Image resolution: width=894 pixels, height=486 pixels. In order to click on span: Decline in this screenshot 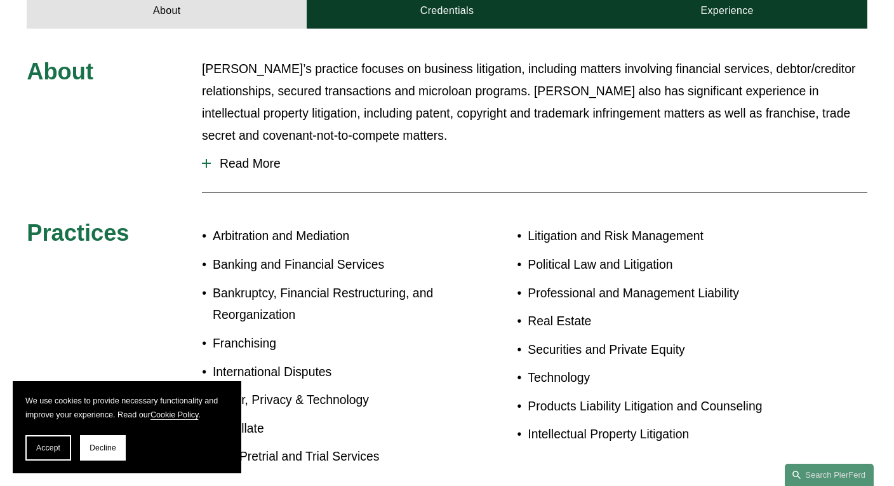, I will do `click(103, 448)`.